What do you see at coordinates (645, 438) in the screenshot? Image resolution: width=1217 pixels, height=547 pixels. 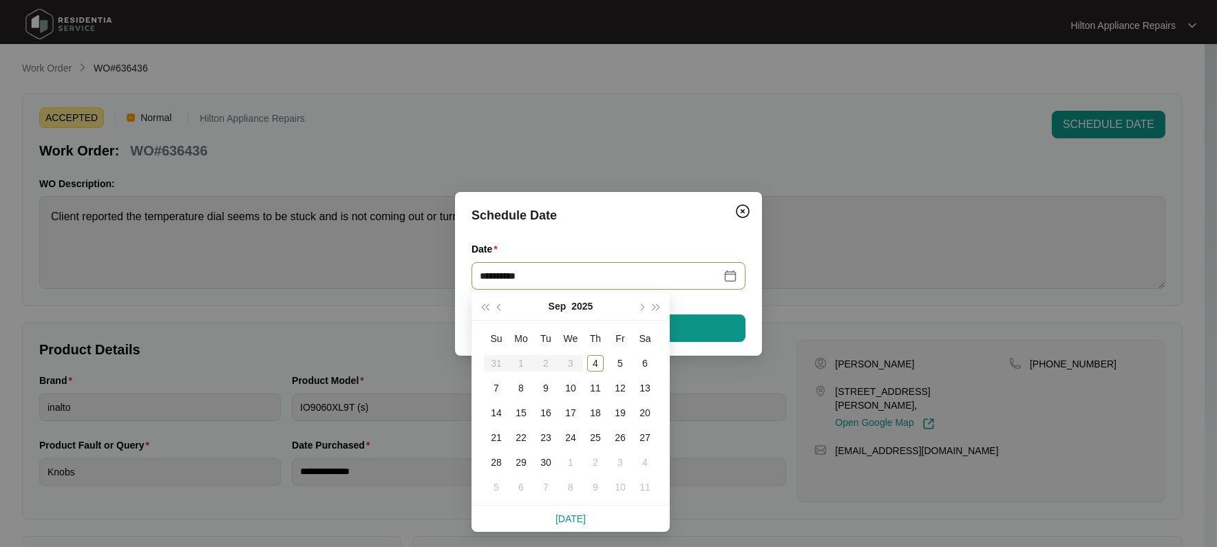 I see `td: 2025-09-27` at bounding box center [645, 438].